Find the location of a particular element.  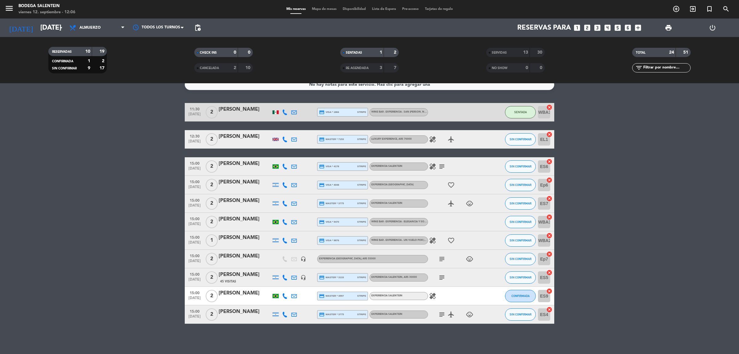

i: looks_5 is located at coordinates (618, 28).